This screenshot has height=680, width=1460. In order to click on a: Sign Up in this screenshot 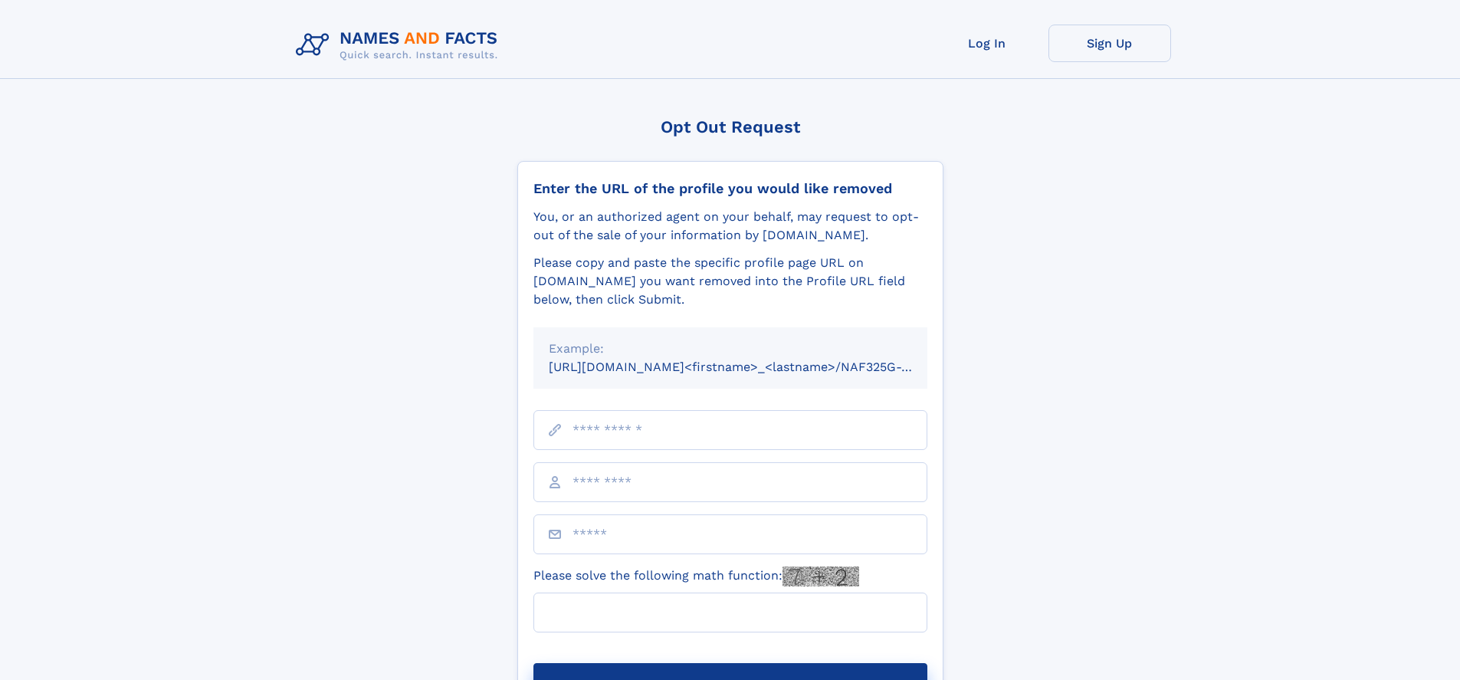, I will do `click(1110, 43)`.